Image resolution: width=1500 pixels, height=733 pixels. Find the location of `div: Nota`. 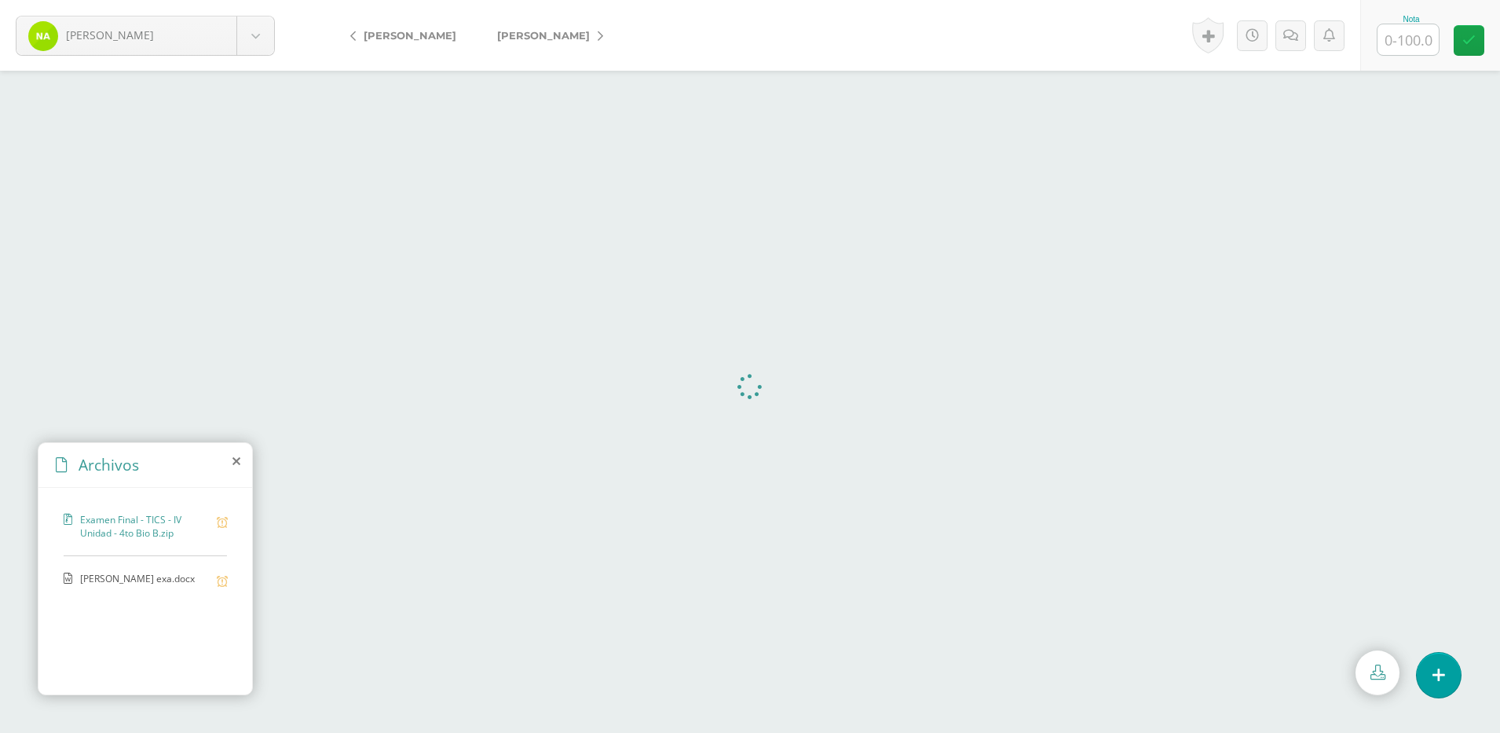

div: Nota is located at coordinates (1411, 19).